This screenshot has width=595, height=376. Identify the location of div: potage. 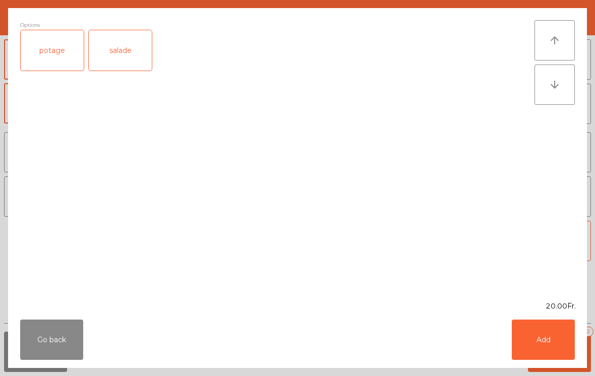
(52, 50).